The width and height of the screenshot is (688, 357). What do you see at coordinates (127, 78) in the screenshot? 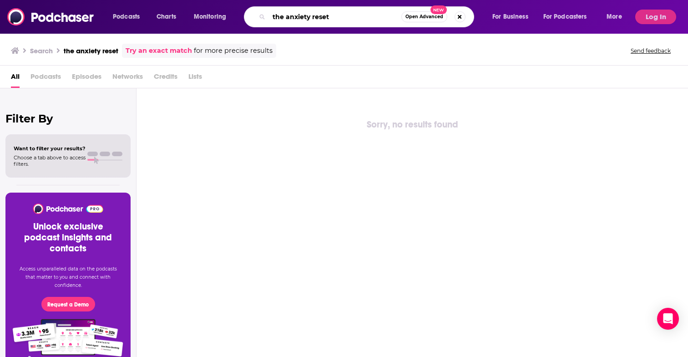
I see `span: Networks` at bounding box center [127, 78].